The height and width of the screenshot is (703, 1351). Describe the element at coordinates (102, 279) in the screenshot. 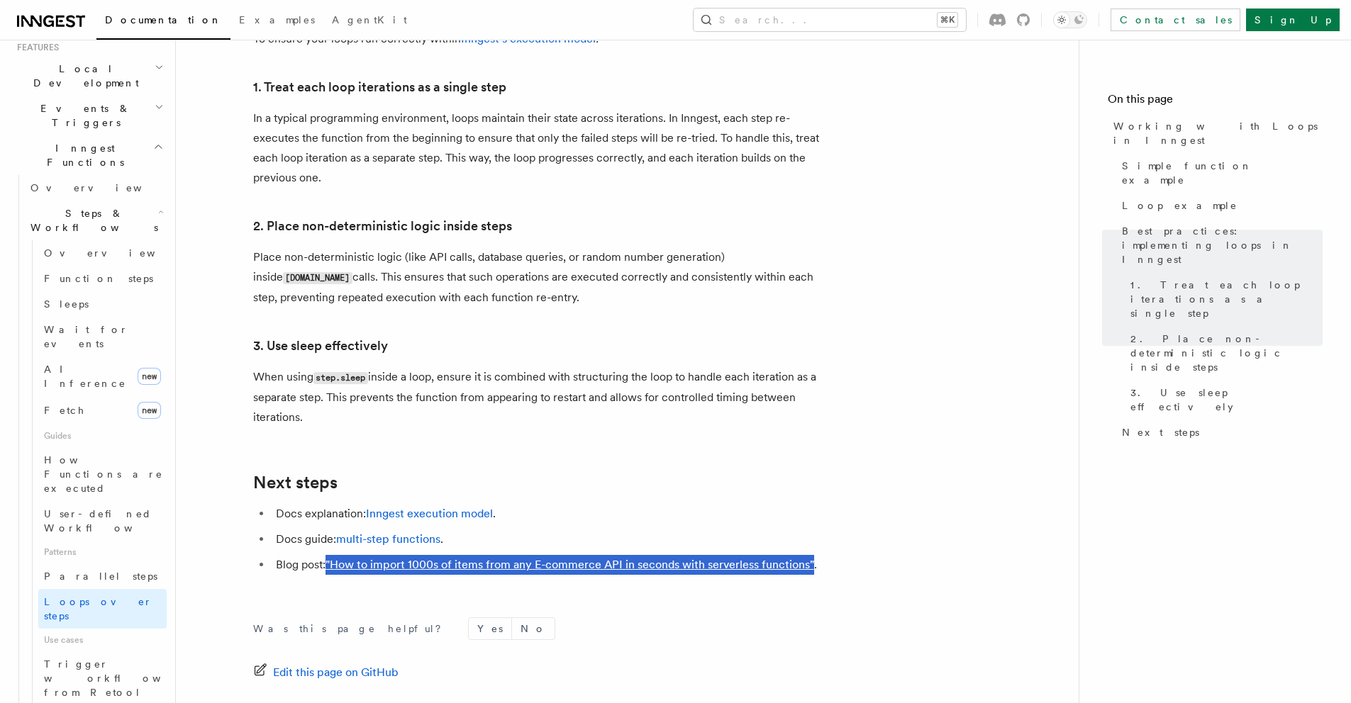

I see `a: Function steps` at that location.